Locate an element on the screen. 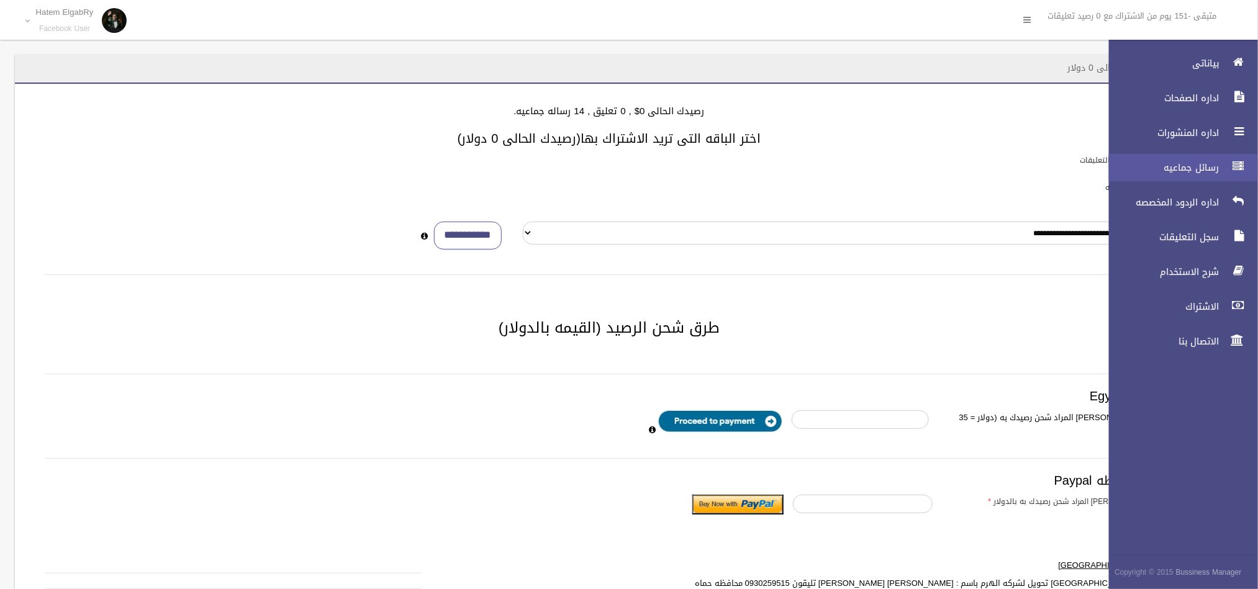  a: اداره الردود المخصصه is located at coordinates (1178, 202).